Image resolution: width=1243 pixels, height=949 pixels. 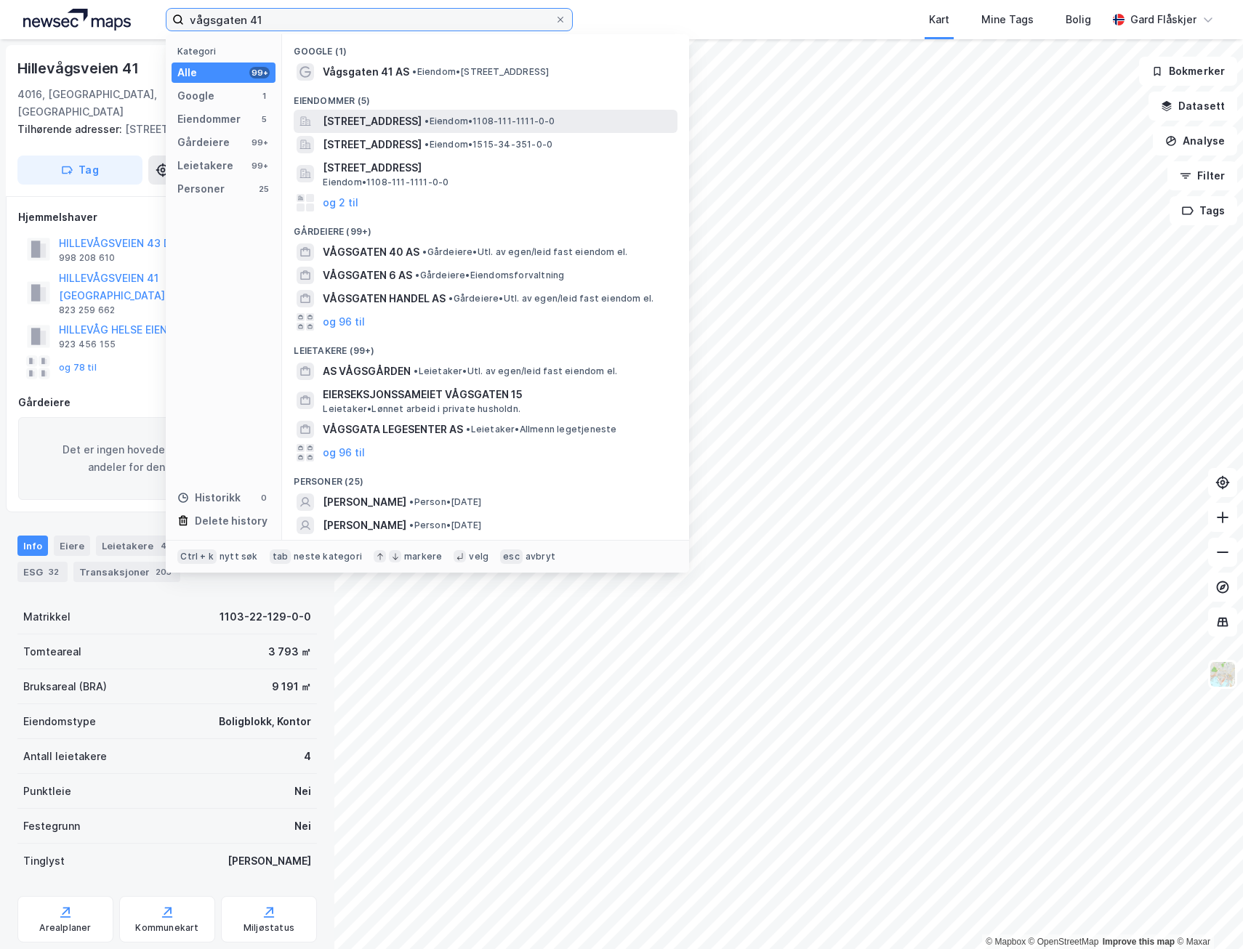 What do you see at coordinates (269, 928) in the screenshot?
I see `div: Miljøstatus` at bounding box center [269, 928].